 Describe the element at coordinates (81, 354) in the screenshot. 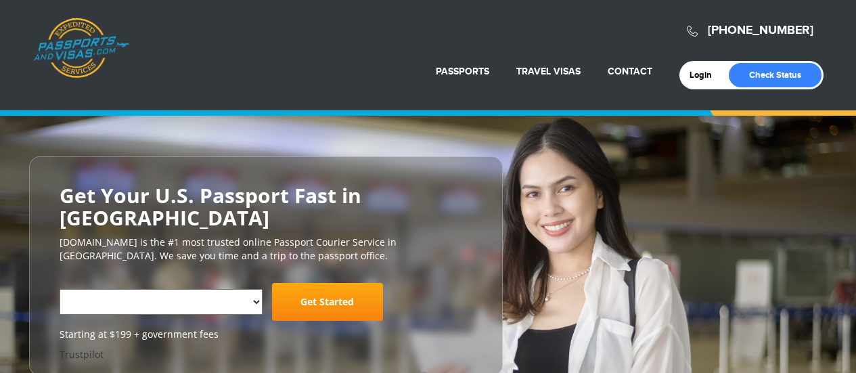

I see `a: Trustpilot` at that location.